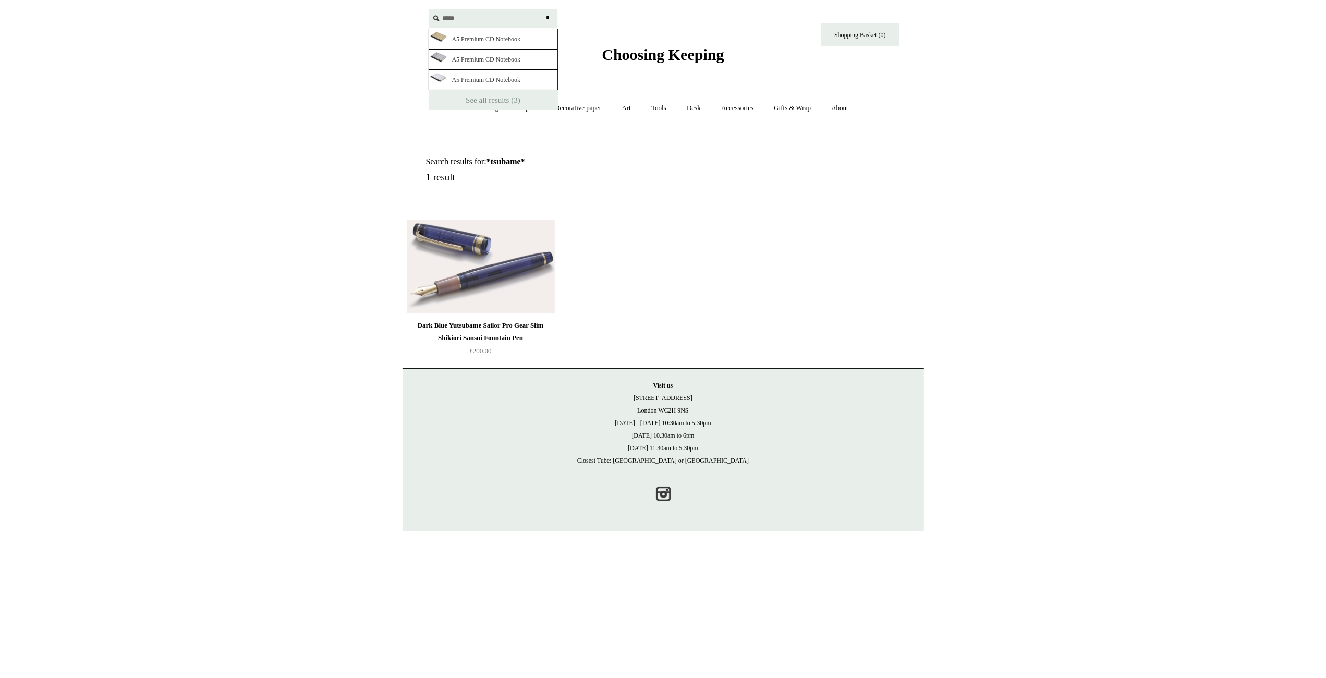 The image size is (1326, 678). I want to click on a: Gifts & Wrap, so click(792, 108).